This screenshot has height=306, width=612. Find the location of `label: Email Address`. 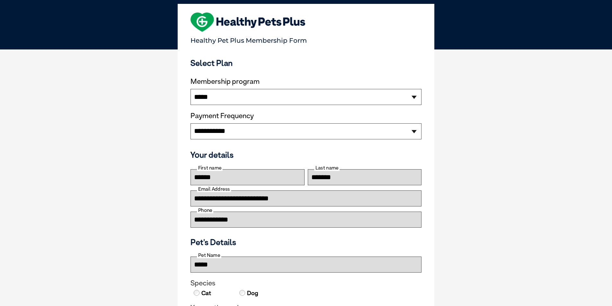

label: Email Address is located at coordinates (214, 189).